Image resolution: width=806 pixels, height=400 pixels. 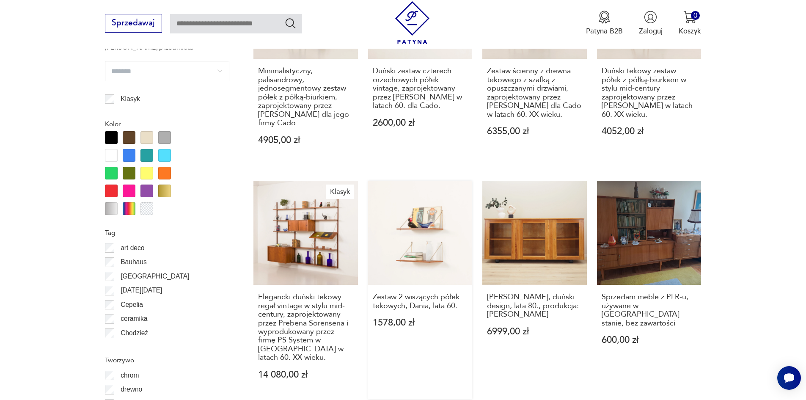 What do you see at coordinates (420, 123) in the screenshot?
I see `p: 2600,00 zł` at bounding box center [420, 123].